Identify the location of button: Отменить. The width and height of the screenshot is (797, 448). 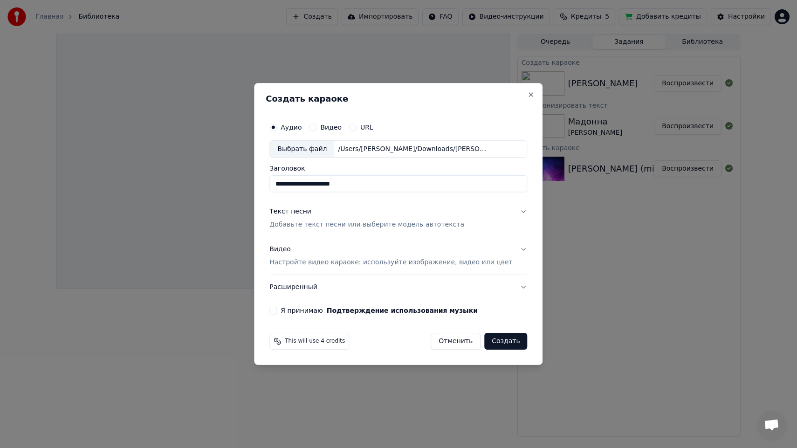
(456, 341).